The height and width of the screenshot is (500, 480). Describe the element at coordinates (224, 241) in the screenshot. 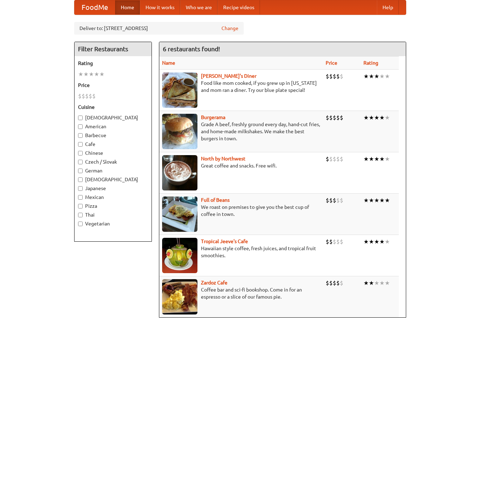

I see `b: Tropical Jeeve's Cafe` at that location.